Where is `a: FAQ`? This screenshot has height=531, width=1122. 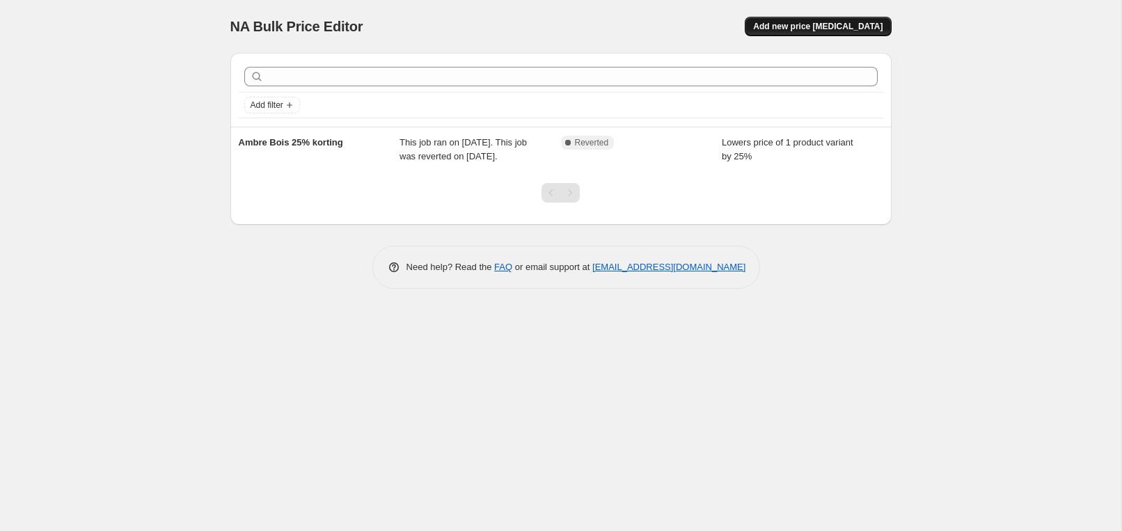
a: FAQ is located at coordinates (503, 267).